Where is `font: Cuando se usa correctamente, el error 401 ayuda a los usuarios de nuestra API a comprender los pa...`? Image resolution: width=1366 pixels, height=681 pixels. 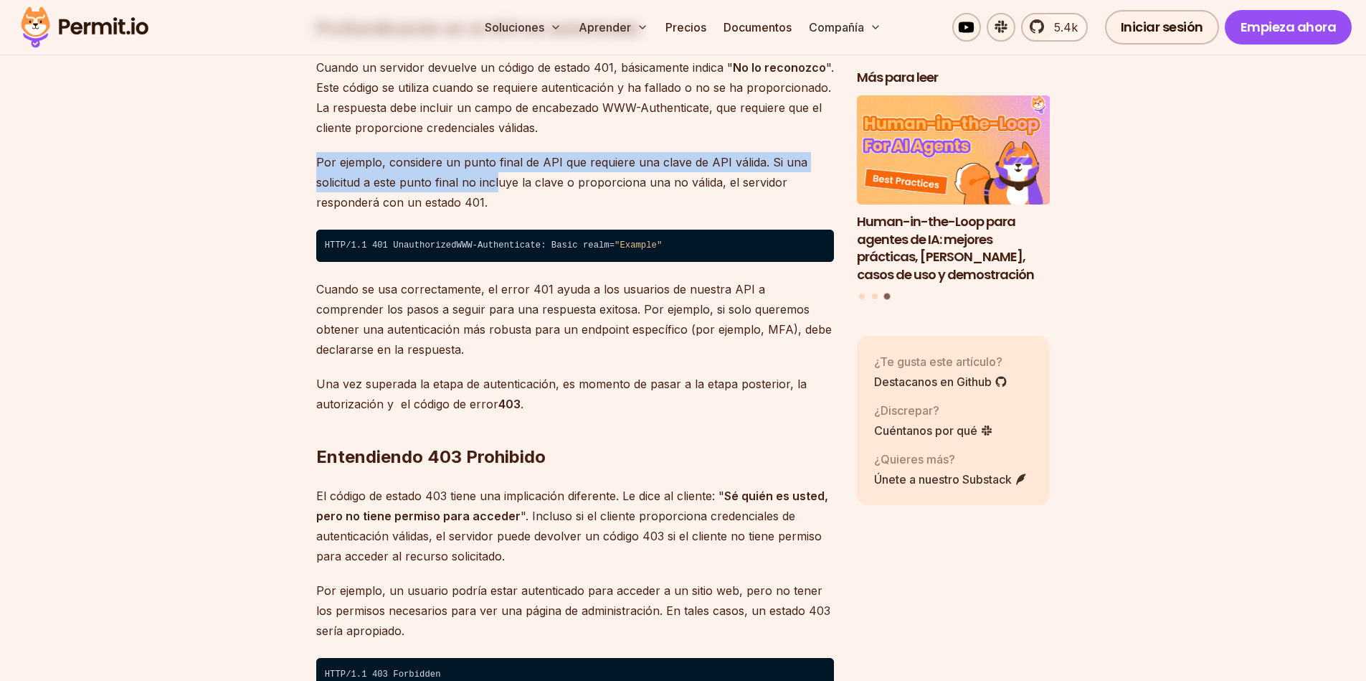
font: Cuando se usa correctamente, el error 401 ayuda a los usuarios de nuestra API a comprender los pa... is located at coordinates (574, 319).